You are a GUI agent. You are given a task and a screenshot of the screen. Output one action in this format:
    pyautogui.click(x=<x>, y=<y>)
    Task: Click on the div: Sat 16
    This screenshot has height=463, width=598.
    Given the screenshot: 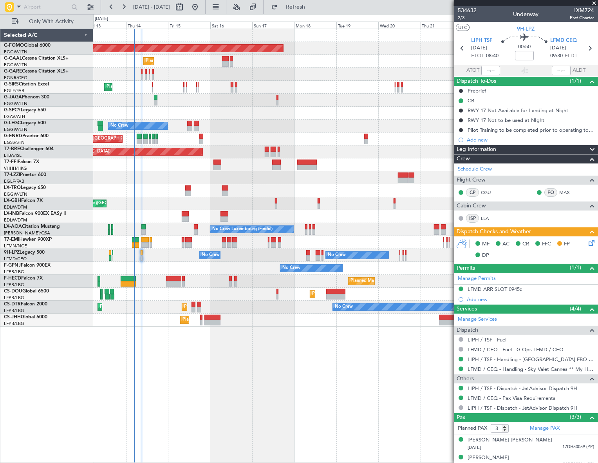 What is the action you would take?
    pyautogui.click(x=231, y=25)
    